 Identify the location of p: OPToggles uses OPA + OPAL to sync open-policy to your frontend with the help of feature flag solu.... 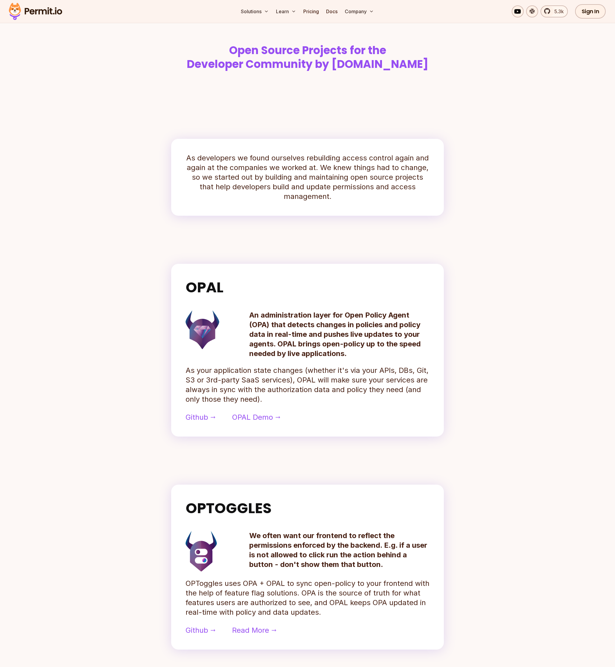
(307, 598).